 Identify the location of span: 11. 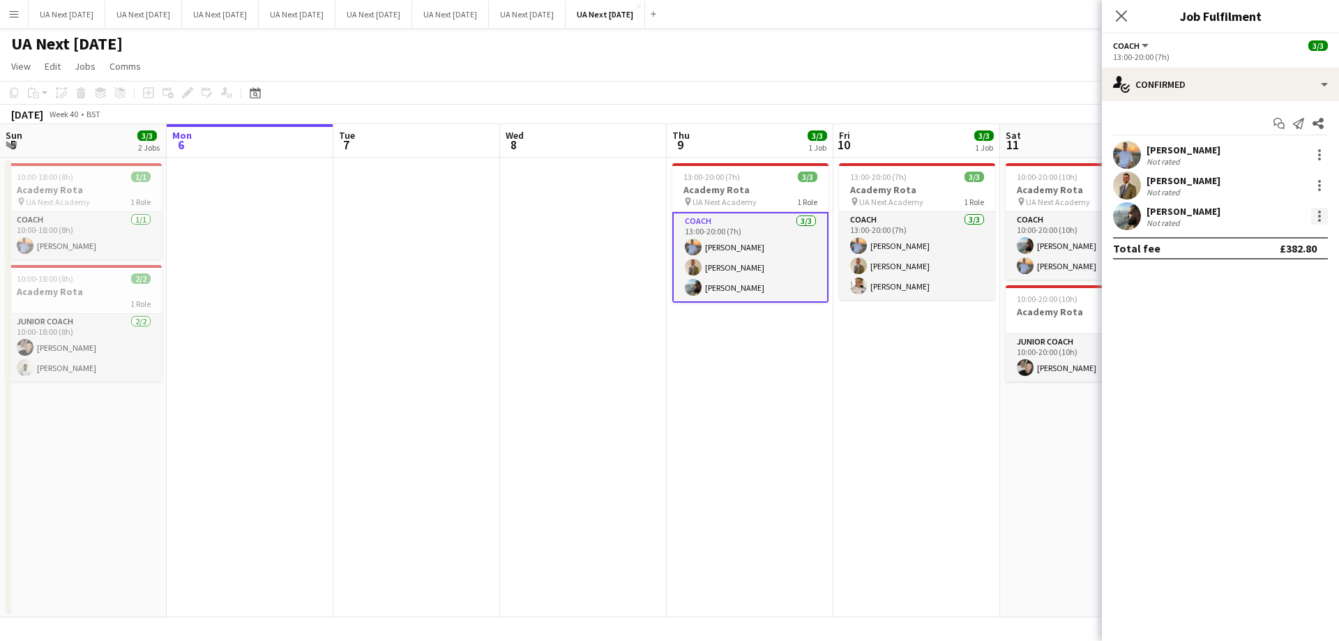
(1012, 144).